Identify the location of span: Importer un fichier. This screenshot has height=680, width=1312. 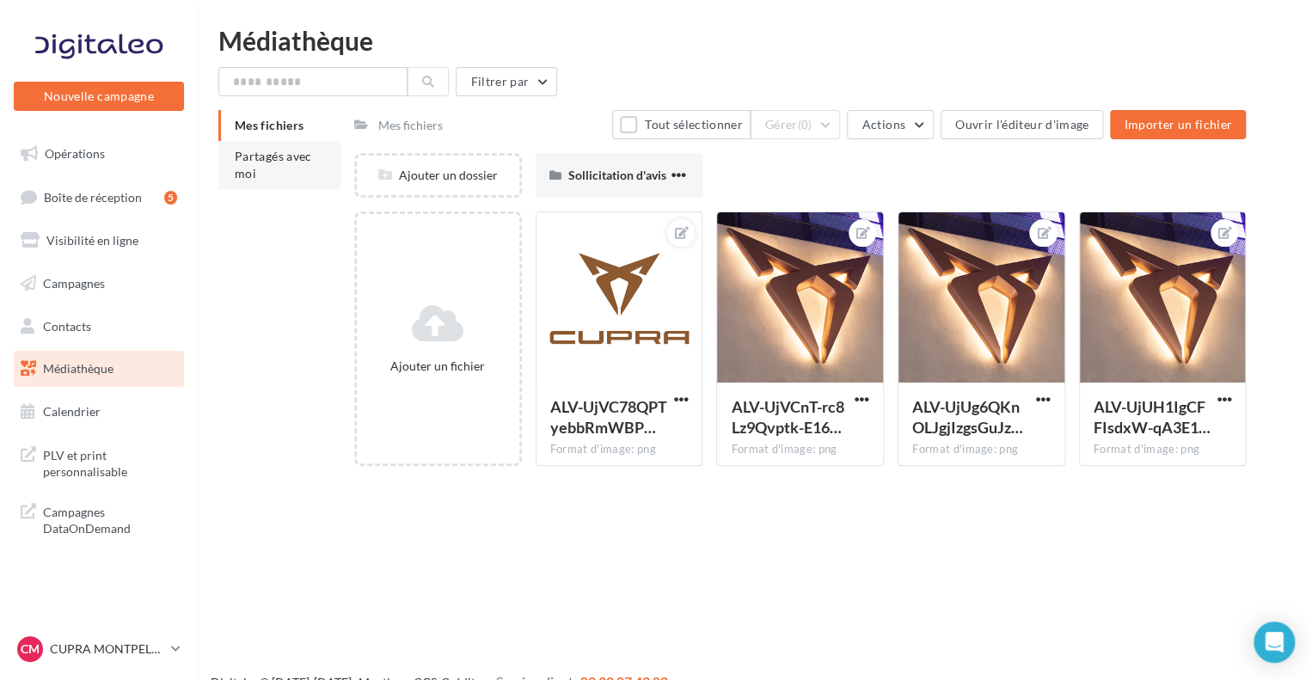
(1178, 124).